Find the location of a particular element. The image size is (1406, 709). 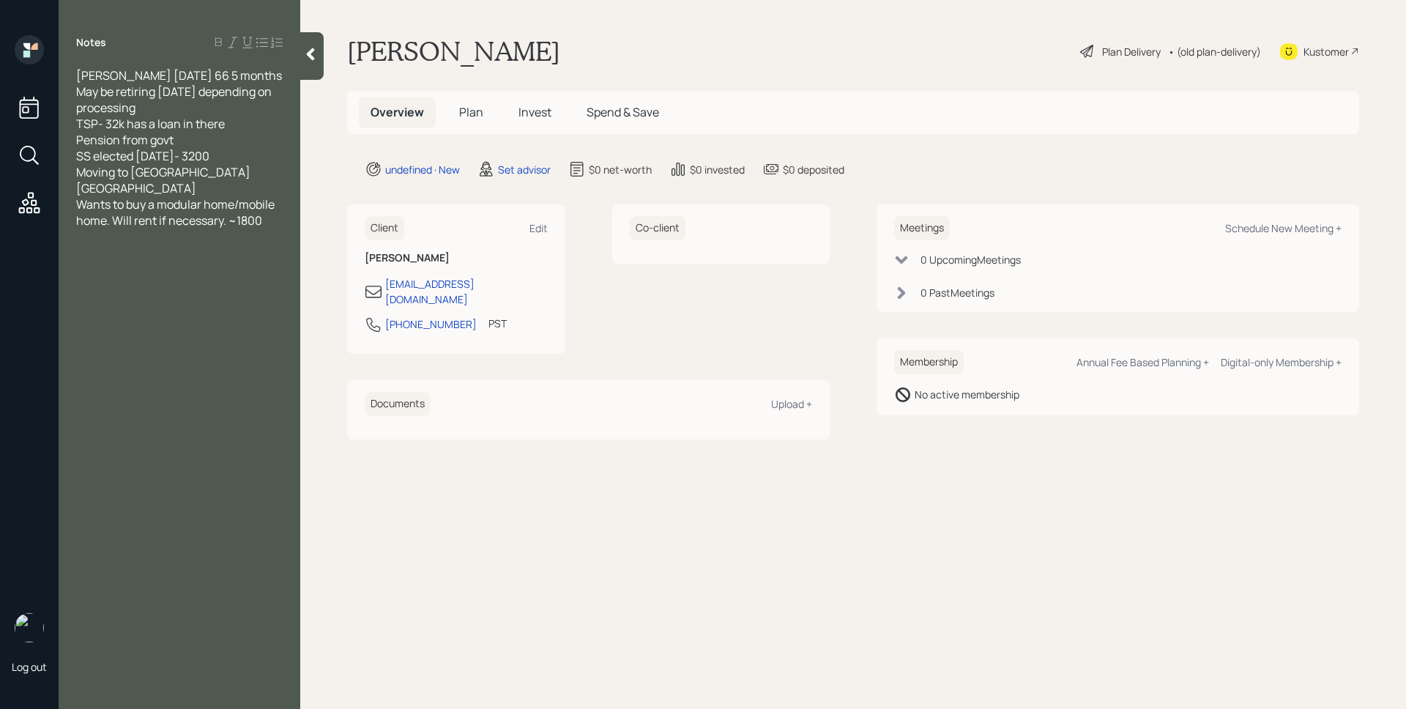

h6: Membership is located at coordinates (929, 362).